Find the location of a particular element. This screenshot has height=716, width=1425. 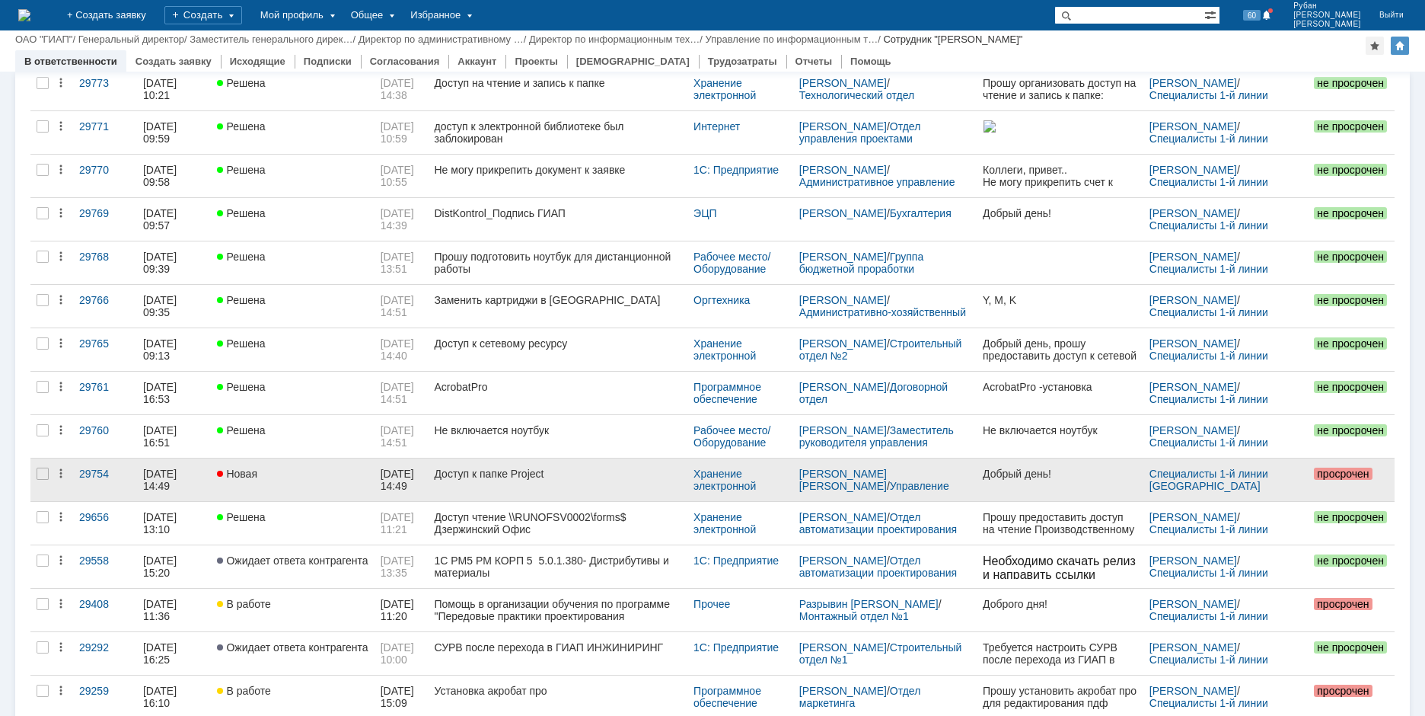

span: просрочен is located at coordinates (1343, 691).